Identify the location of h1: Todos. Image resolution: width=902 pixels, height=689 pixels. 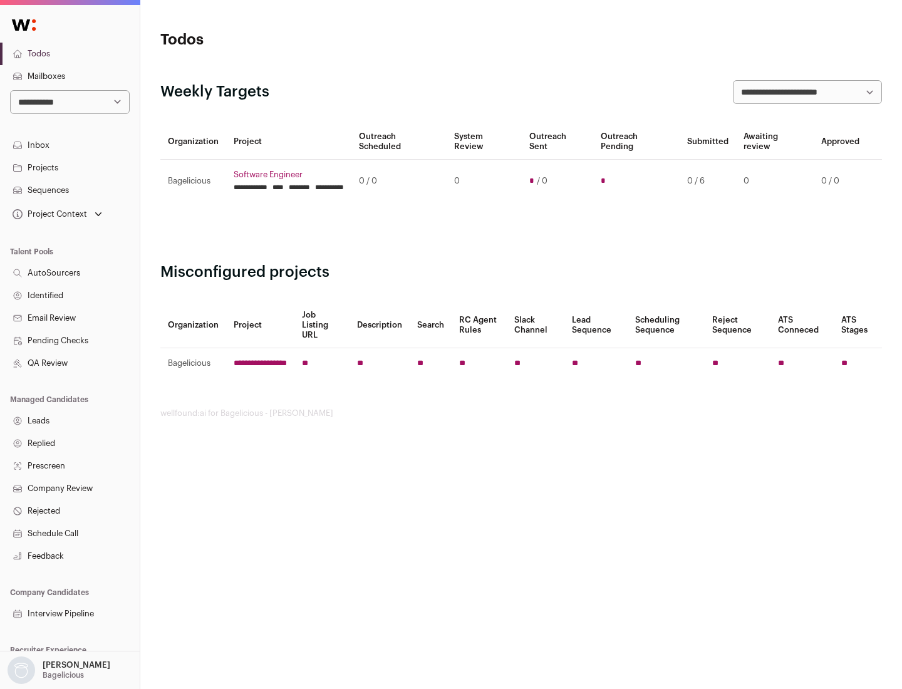
(281, 40).